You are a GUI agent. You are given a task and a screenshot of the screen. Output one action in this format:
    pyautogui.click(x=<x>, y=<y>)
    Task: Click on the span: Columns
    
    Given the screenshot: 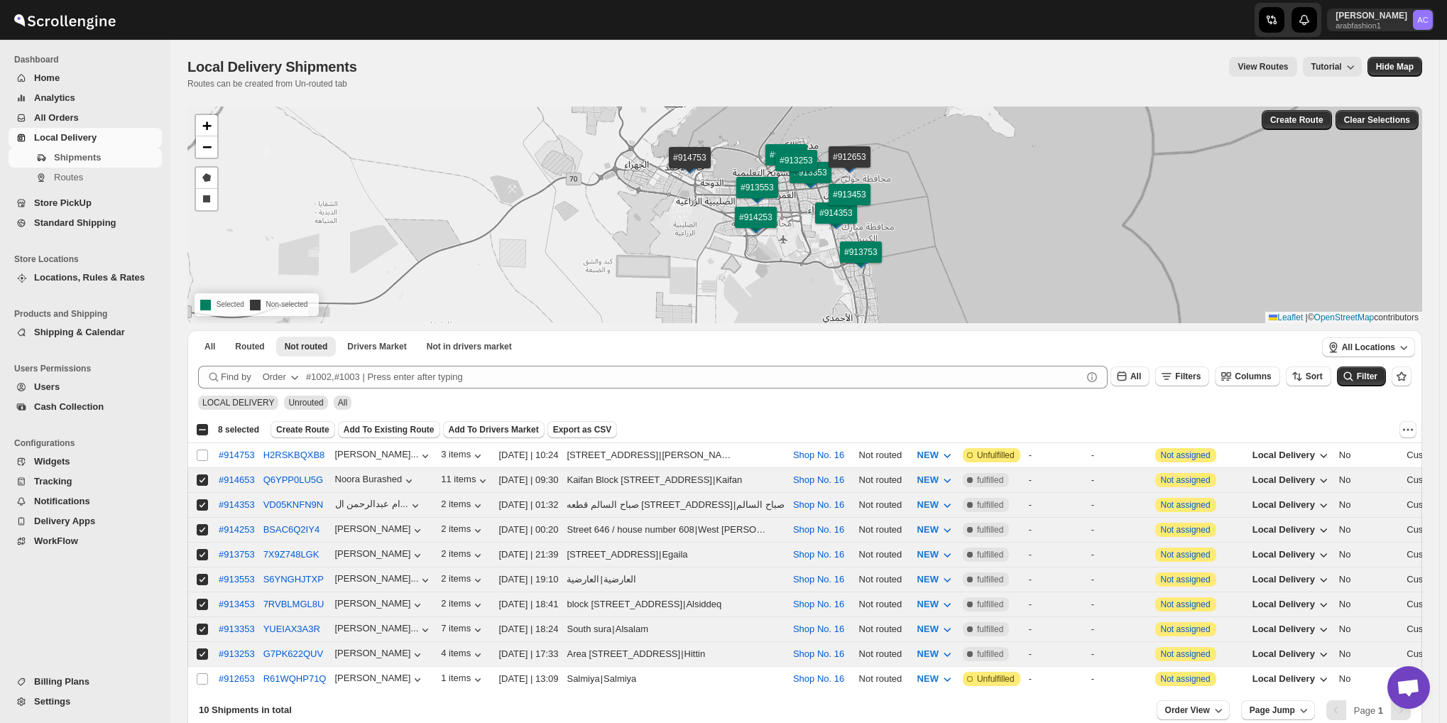 What is the action you would take?
    pyautogui.click(x=1253, y=376)
    